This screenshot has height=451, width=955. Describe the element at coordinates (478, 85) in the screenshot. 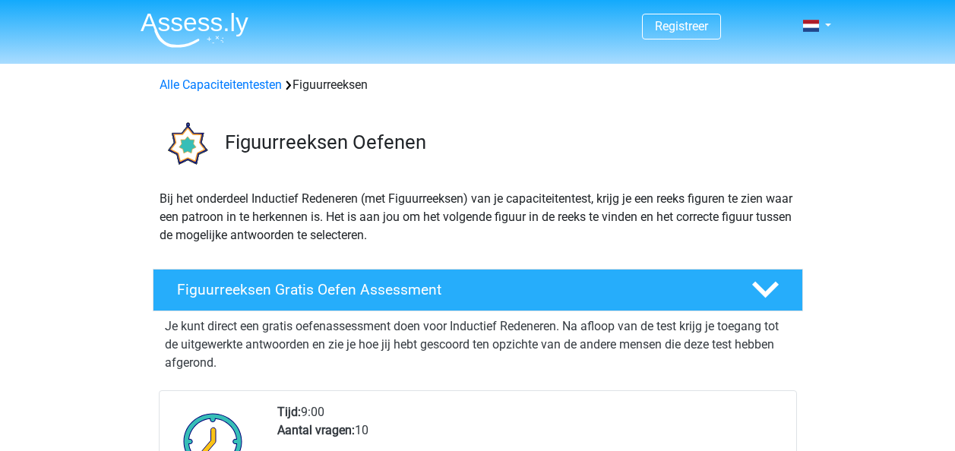

I see `div: Figuurreeksen` at that location.